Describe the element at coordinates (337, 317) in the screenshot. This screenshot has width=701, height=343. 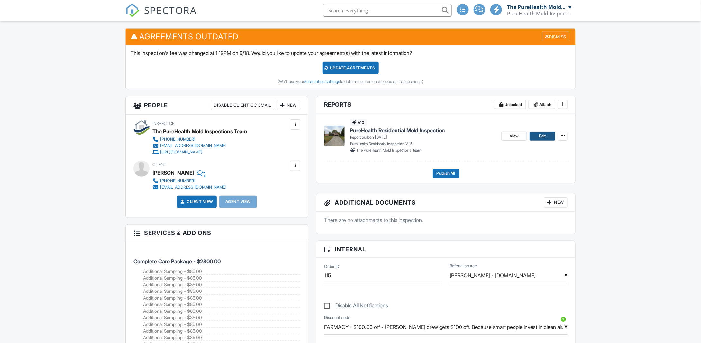
I see `label: Discount code` at that location.